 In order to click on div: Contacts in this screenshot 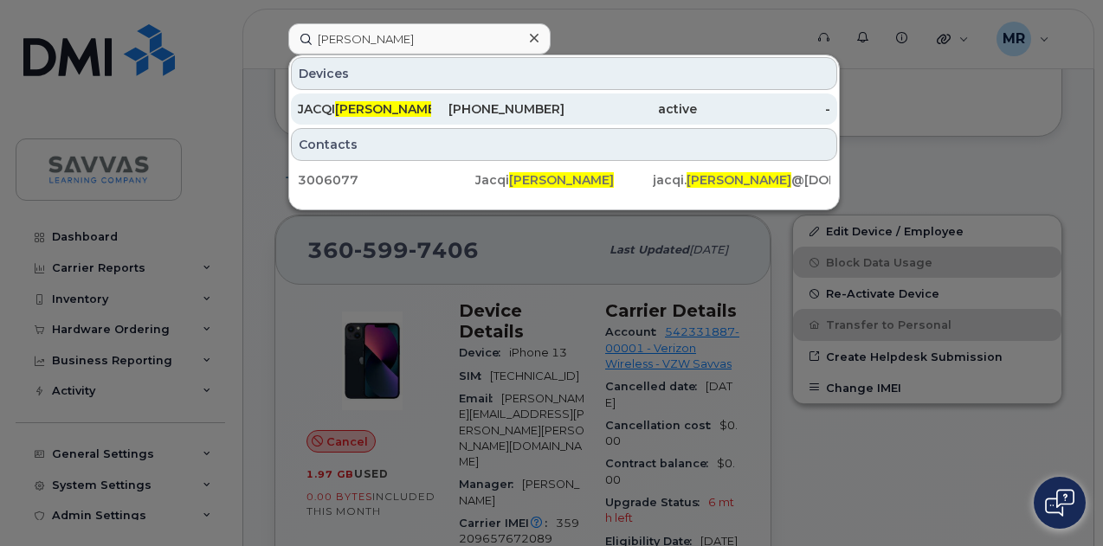, I will do `click(564, 145)`.